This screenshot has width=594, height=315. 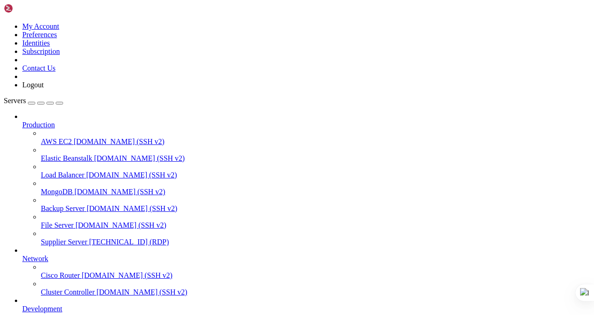 I want to click on img: Shellngn, so click(x=30, y=8).